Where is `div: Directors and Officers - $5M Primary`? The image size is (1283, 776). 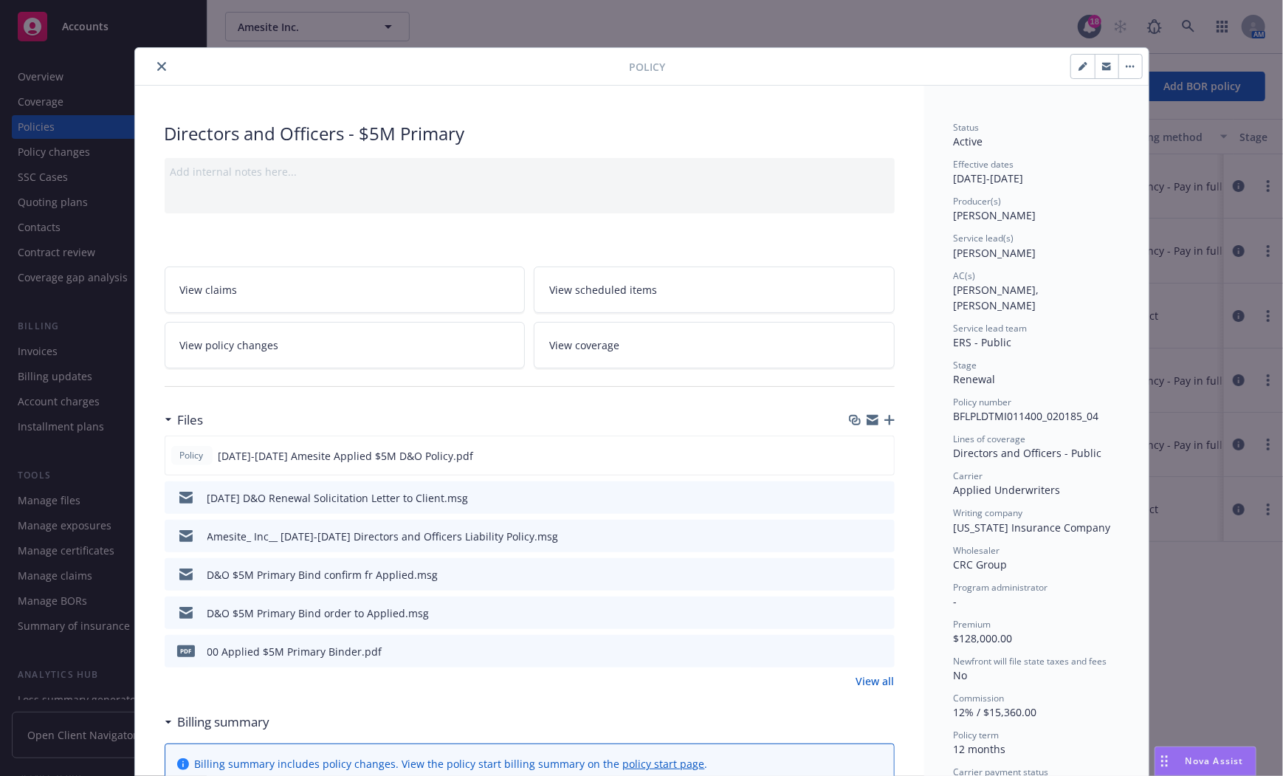
div: Directors and Officers - $5M Primary is located at coordinates (529, 134).